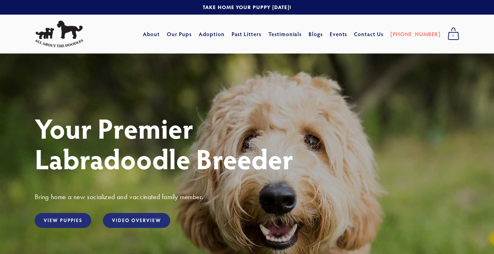 This screenshot has height=254, width=494. What do you see at coordinates (151, 34) in the screenshot?
I see `a: About` at bounding box center [151, 34].